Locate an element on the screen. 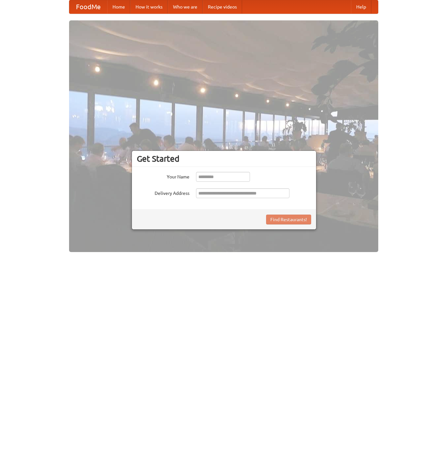 The width and height of the screenshot is (447, 465). a: FoodMe is located at coordinates (88, 7).